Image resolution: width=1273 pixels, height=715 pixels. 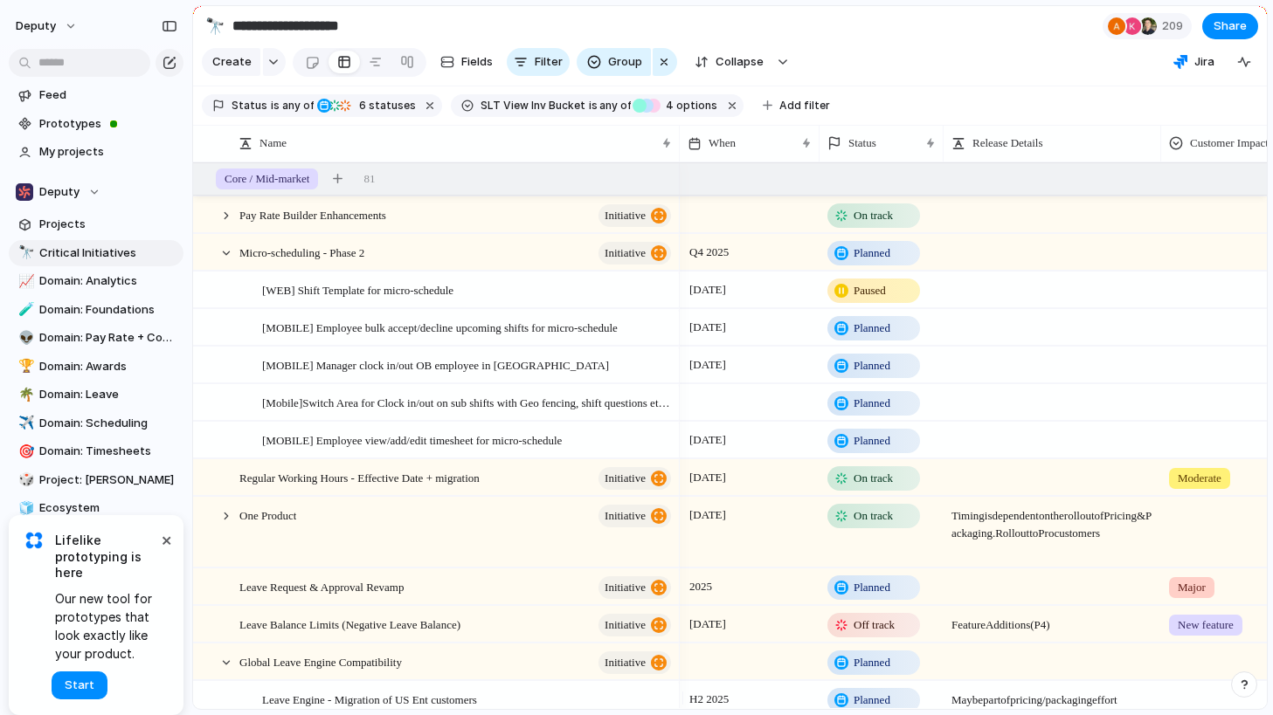 What do you see at coordinates (369, 699) in the screenshot?
I see `span: Leave Engine - Migration of US Ent customers` at bounding box center [369, 699].